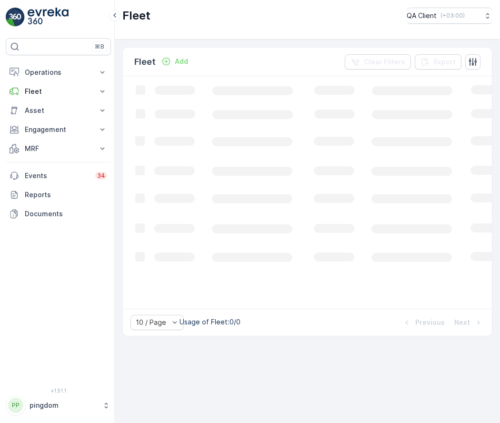  I want to click on img: logo, so click(15, 17).